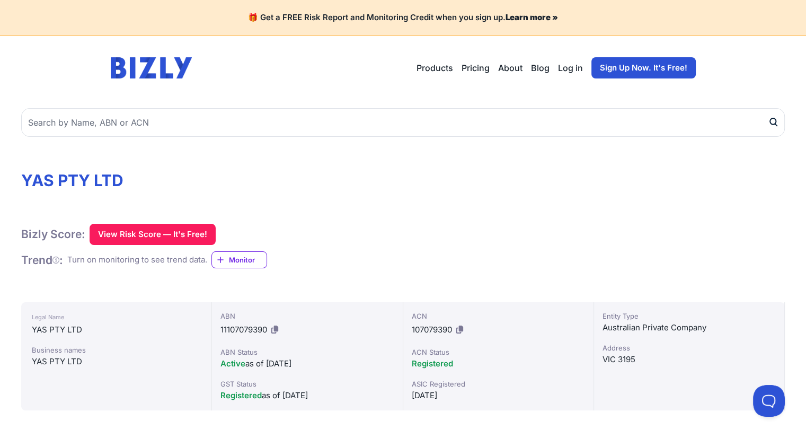 The height and width of the screenshot is (438, 806). I want to click on div: Business names, so click(116, 350).